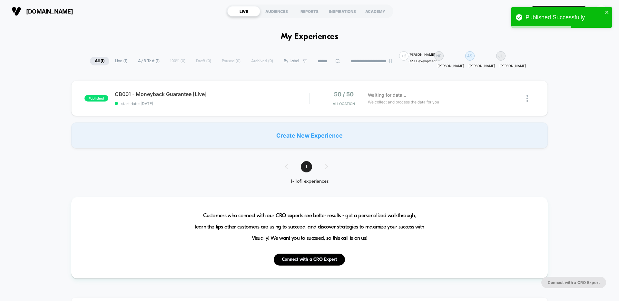 This screenshot has height=301, width=619. Describe the element at coordinates (291, 61) in the screenshot. I see `span: By Label` at that location.